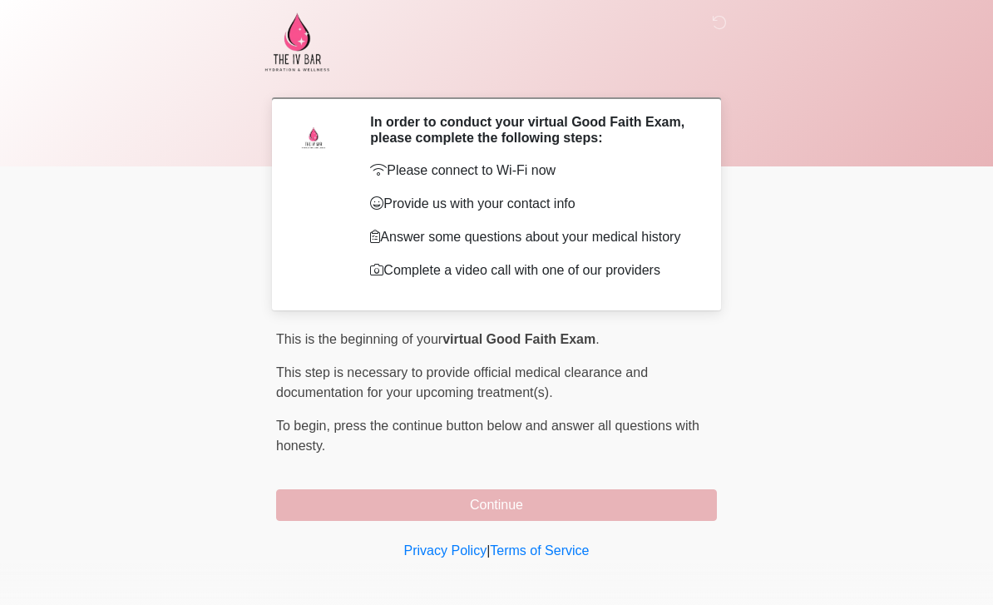 This screenshot has height=605, width=993. I want to click on span: This step is necessary to provide official medical clearance and documentation for your upcoming ..., so click(462, 382).